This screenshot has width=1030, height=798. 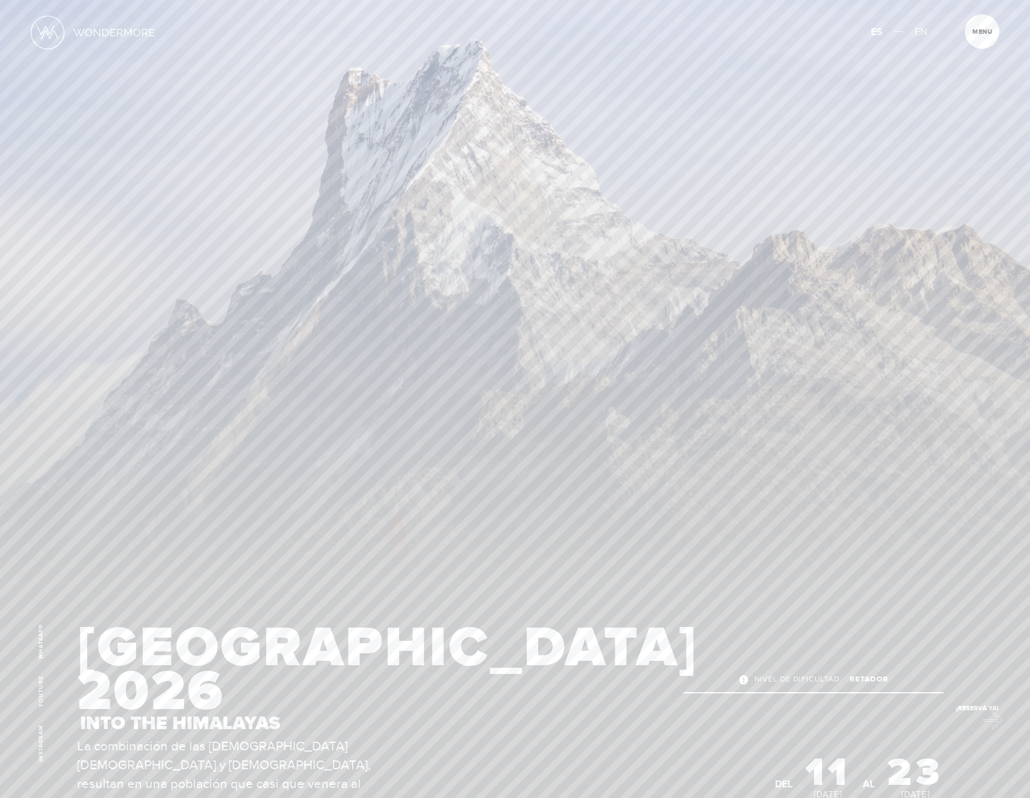 I want to click on a: WhatsApp, so click(x=41, y=641).